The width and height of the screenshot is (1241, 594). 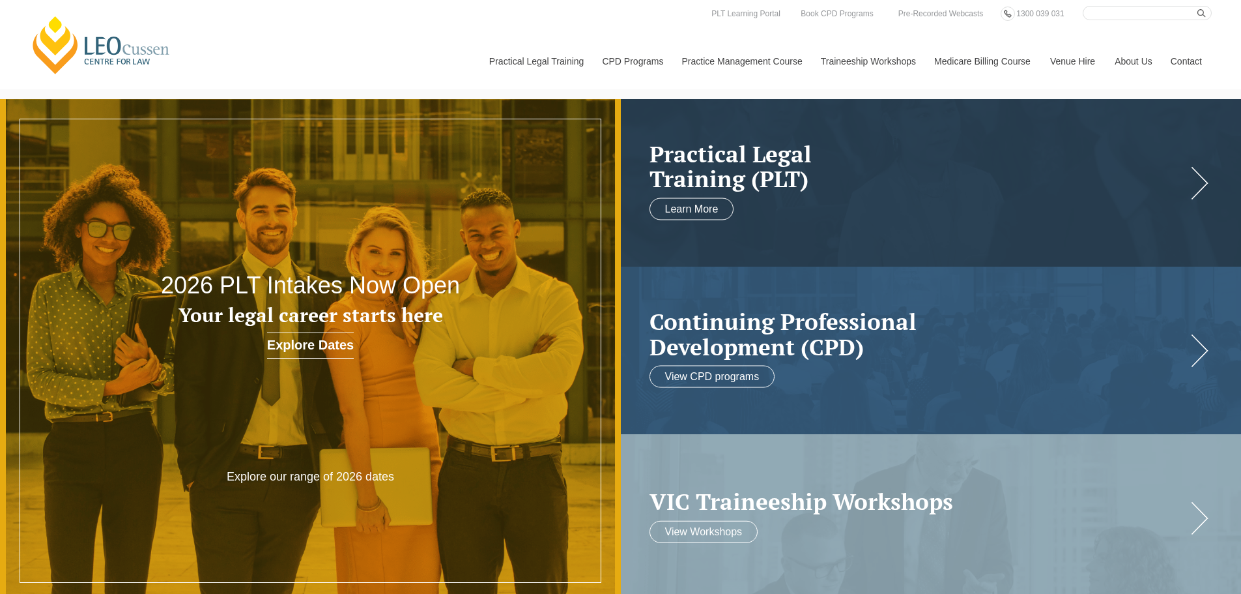 I want to click on a: About Us, so click(x=1133, y=61).